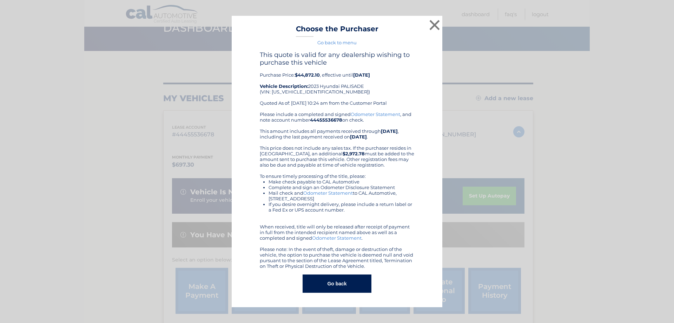  I want to click on h4: This quote is valid for any dealership wishing to purchase this vehicle, so click(337, 59).